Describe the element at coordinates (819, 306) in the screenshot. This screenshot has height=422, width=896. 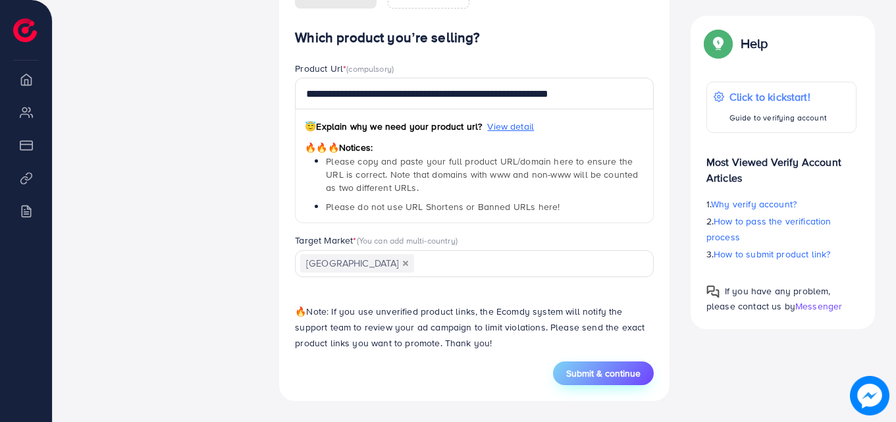
I see `span: Messenger` at that location.